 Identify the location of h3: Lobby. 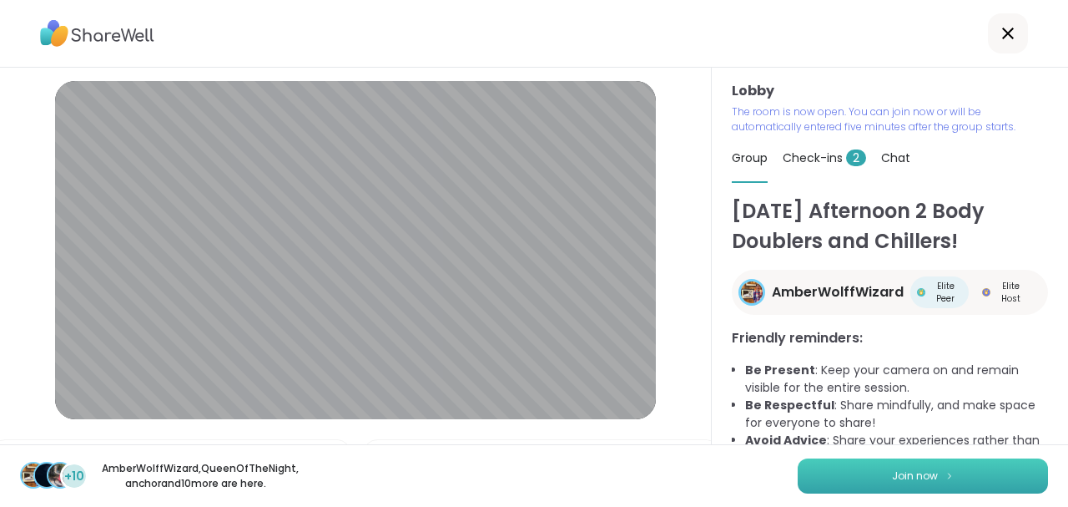
(890, 91).